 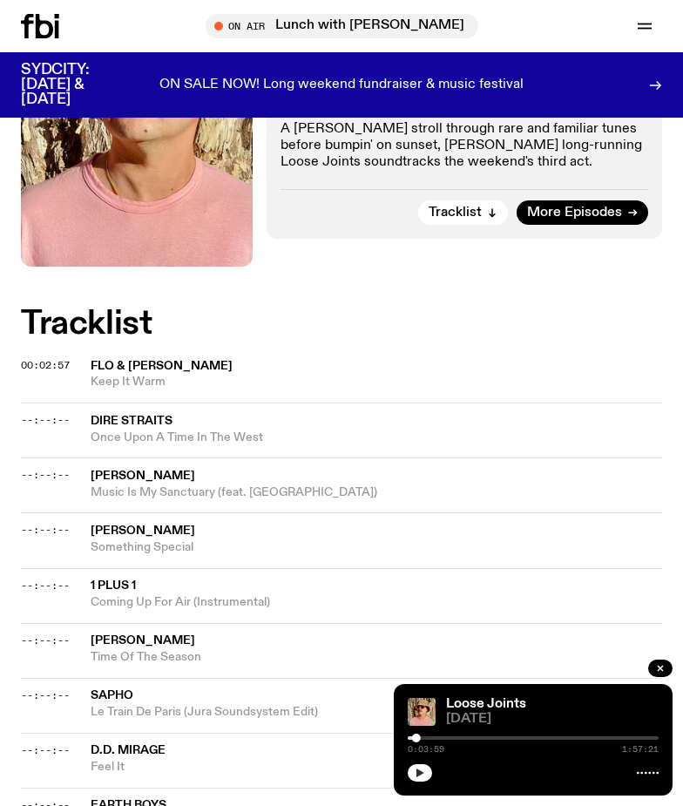 What do you see at coordinates (300, 767) in the screenshot?
I see `span: Feel It` at bounding box center [300, 767].